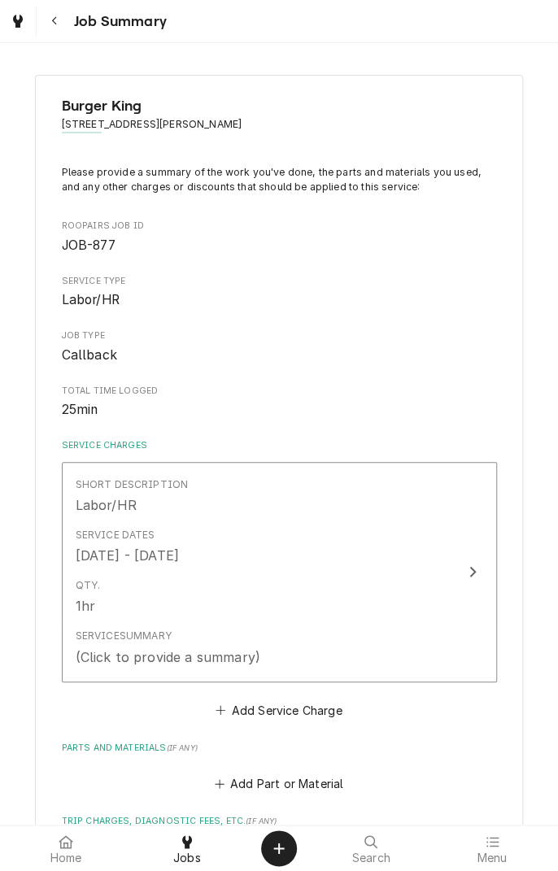  I want to click on span: Menu, so click(491, 858).